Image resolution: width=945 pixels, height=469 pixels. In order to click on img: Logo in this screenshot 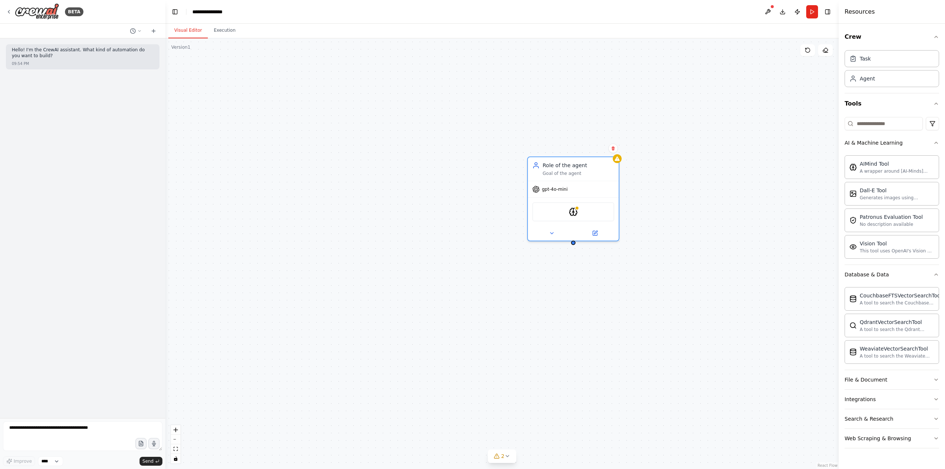, I will do `click(37, 11)`.